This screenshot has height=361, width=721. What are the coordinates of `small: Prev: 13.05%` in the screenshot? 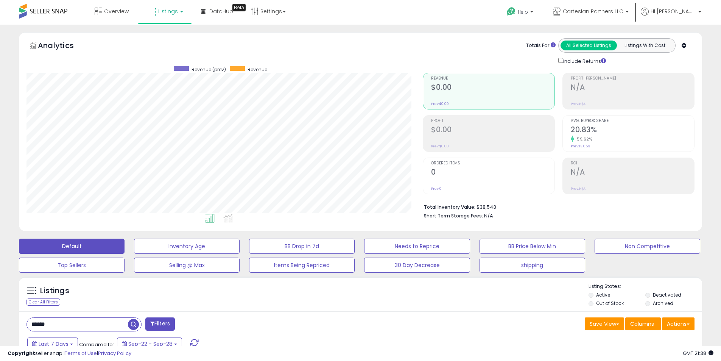 It's located at (580, 146).